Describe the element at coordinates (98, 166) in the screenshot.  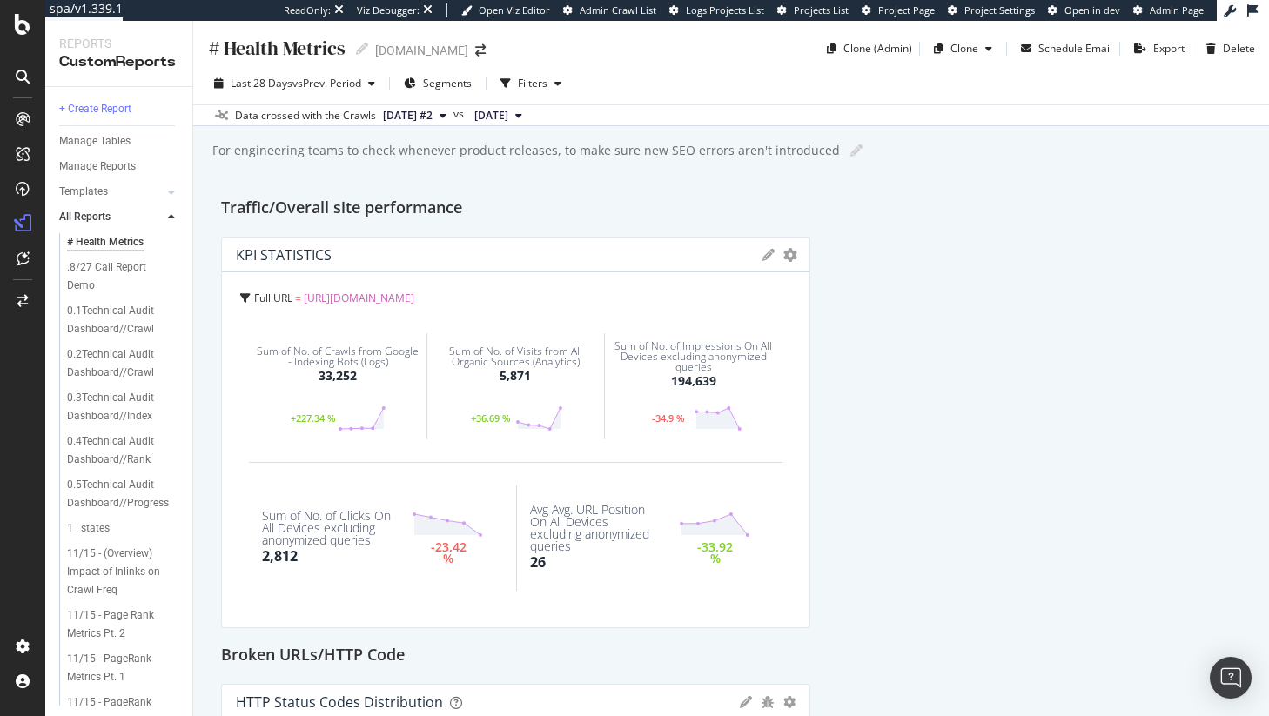
I see `div: Manage Reports` at that location.